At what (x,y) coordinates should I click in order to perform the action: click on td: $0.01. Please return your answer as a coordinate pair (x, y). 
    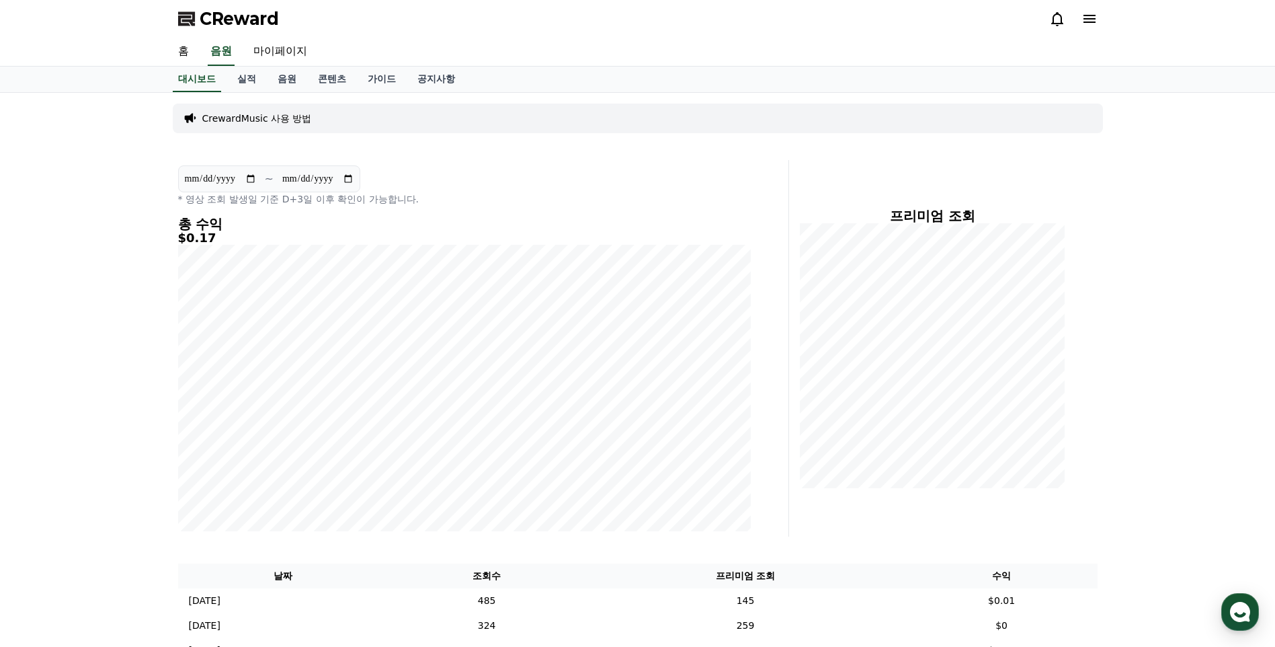
    Looking at the image, I should click on (1001, 600).